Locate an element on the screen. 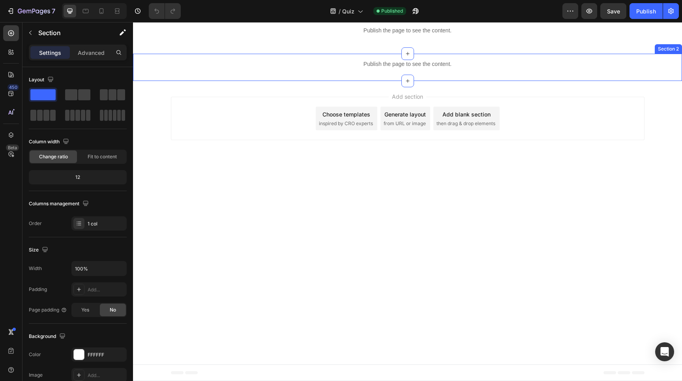  div: Section 2 is located at coordinates (535, 27).